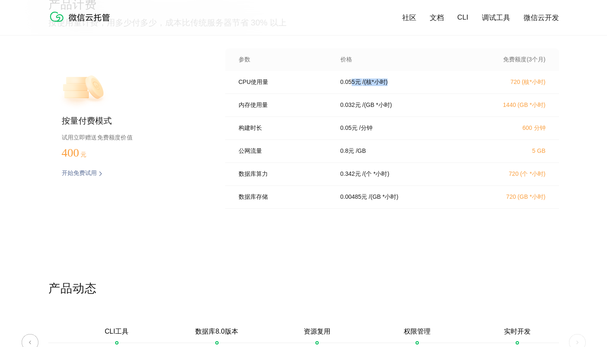 The height and width of the screenshot is (347, 607). What do you see at coordinates (83, 153) in the screenshot?
I see `p: 400` at bounding box center [83, 153].